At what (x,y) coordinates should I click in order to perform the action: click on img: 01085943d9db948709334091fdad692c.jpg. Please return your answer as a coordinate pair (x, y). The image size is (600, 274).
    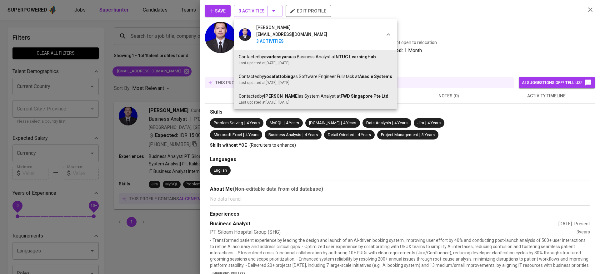
    Looking at the image, I should click on (245, 35).